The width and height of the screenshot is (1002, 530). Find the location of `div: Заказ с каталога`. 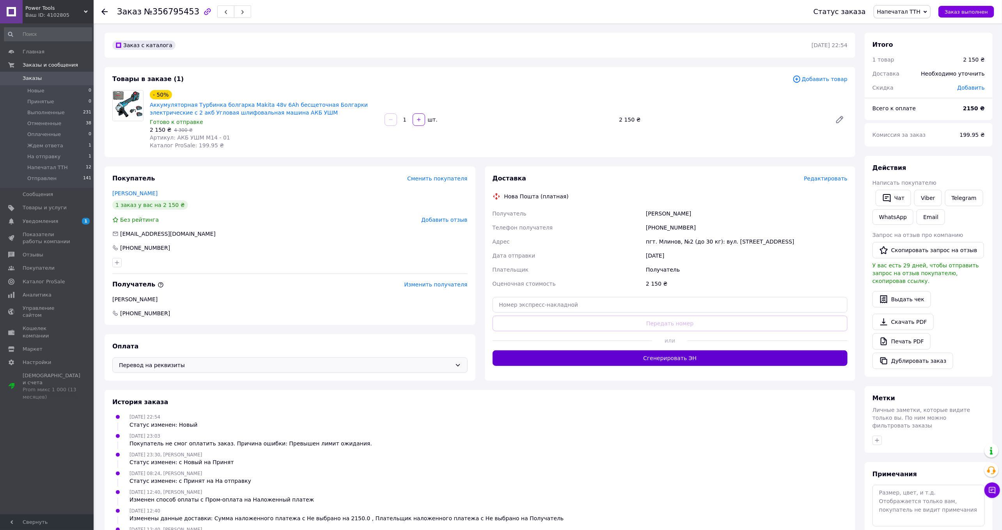

div: Заказ с каталога is located at coordinates (144, 45).